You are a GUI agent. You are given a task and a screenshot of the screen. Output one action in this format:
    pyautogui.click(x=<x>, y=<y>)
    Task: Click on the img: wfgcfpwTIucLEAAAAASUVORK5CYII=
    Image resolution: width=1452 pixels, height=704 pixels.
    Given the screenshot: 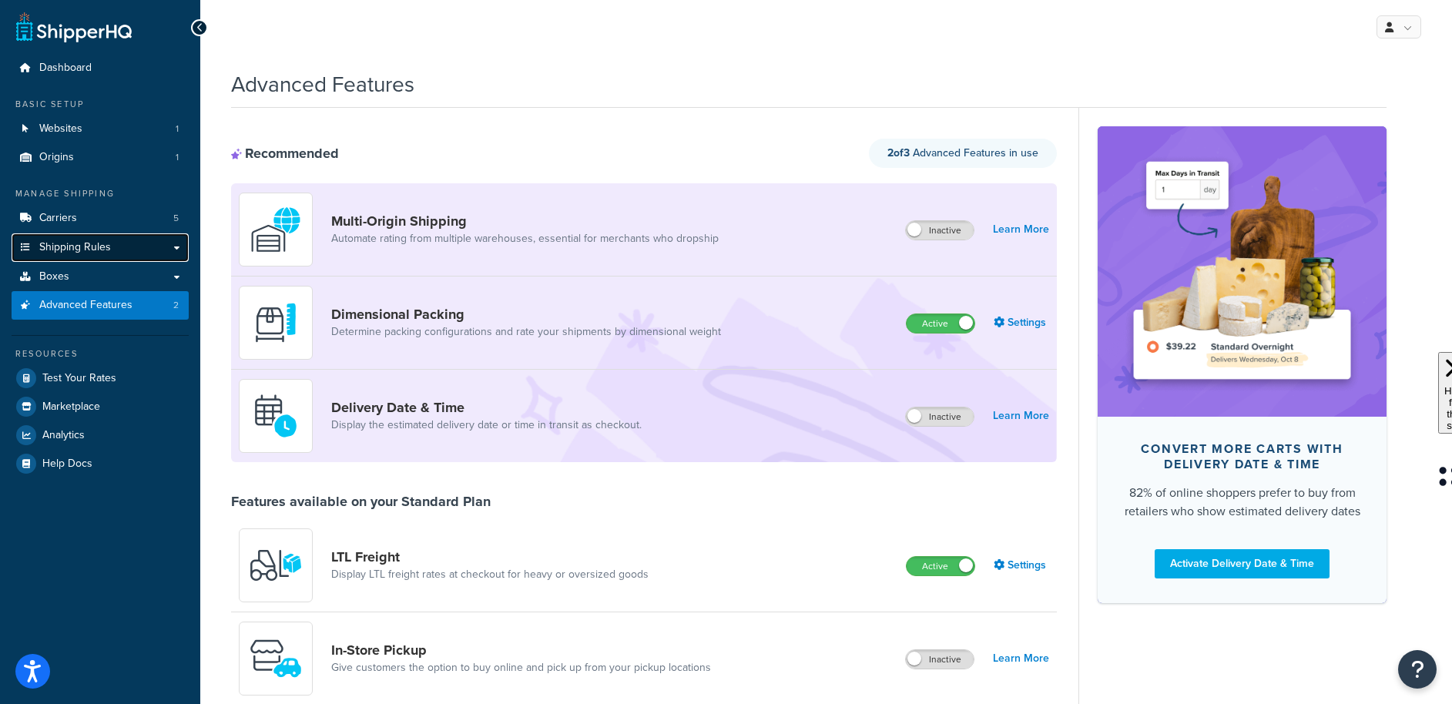 What is the action you would take?
    pyautogui.click(x=276, y=659)
    